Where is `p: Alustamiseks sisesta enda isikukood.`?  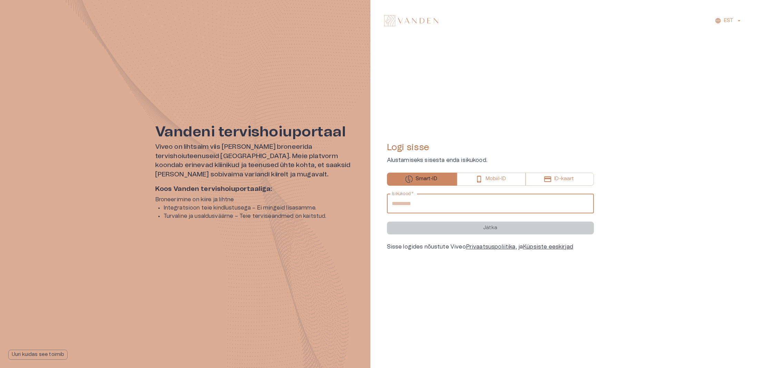
p: Alustamiseks sisesta enda isikukood. is located at coordinates (490, 160).